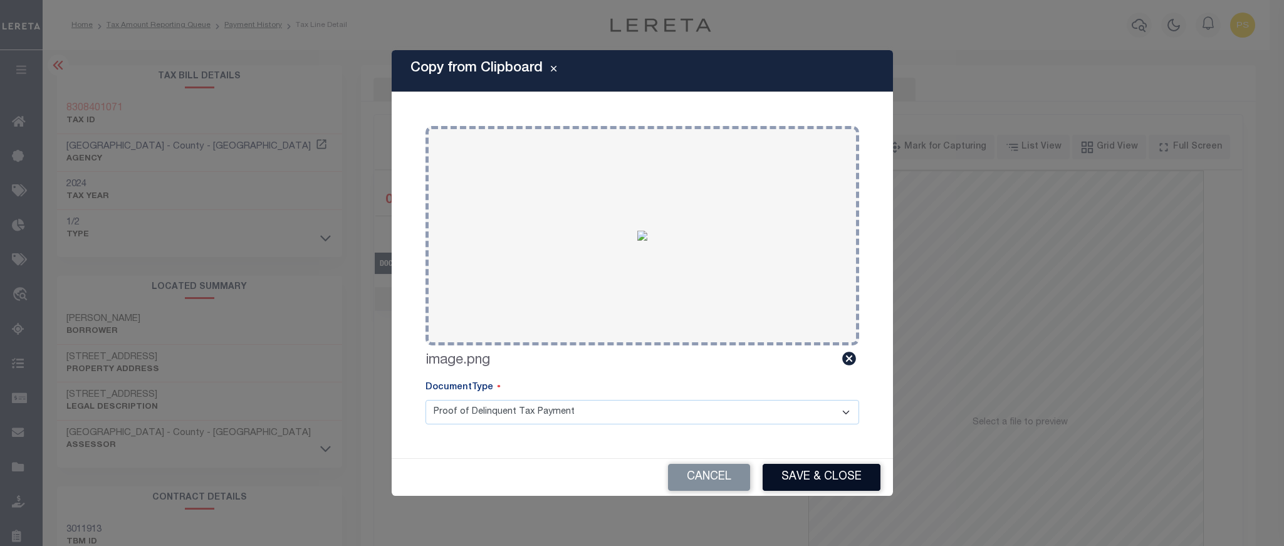 This screenshot has width=1284, height=546. What do you see at coordinates (642, 236) in the screenshot?
I see `img: bade927c-c1a9-487b-ab40-bbcdadafb974` at bounding box center [642, 236].